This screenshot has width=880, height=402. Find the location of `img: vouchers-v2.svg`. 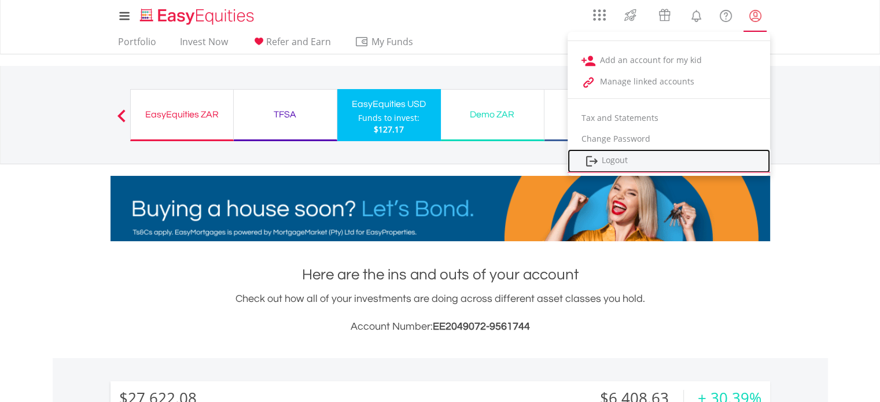

img: vouchers-v2.svg is located at coordinates (664, 15).